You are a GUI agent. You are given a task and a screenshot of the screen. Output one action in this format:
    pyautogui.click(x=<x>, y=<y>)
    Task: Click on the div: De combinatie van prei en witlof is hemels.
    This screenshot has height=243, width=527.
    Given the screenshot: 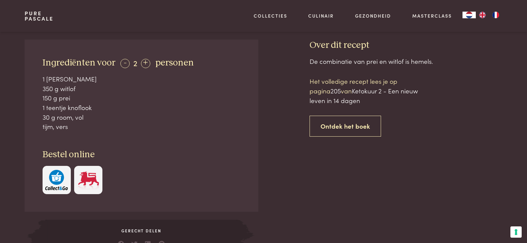 What is the action you would take?
    pyautogui.click(x=406, y=61)
    